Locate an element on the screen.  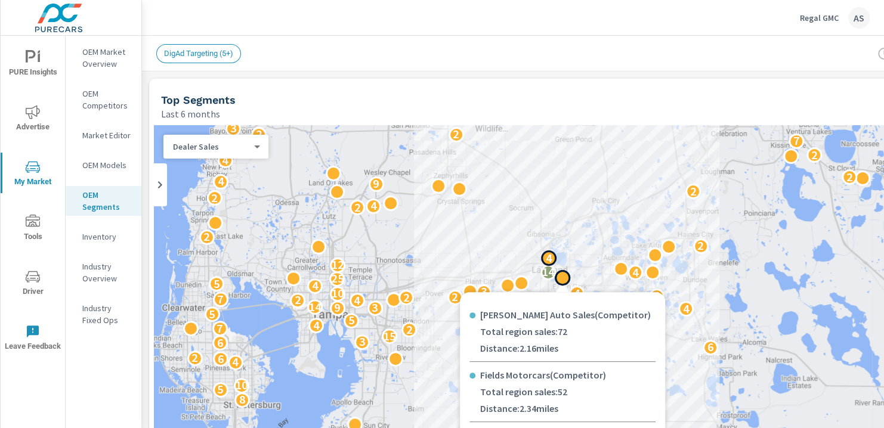
p: Last 6 months is located at coordinates (190, 114).